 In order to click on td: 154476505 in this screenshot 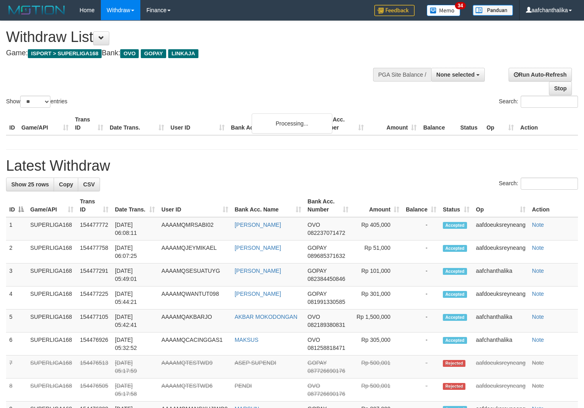, I will do `click(94, 390)`.